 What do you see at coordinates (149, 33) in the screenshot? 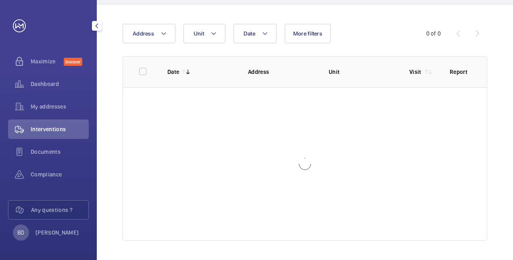
I see `button: Address` at bounding box center [149, 33].